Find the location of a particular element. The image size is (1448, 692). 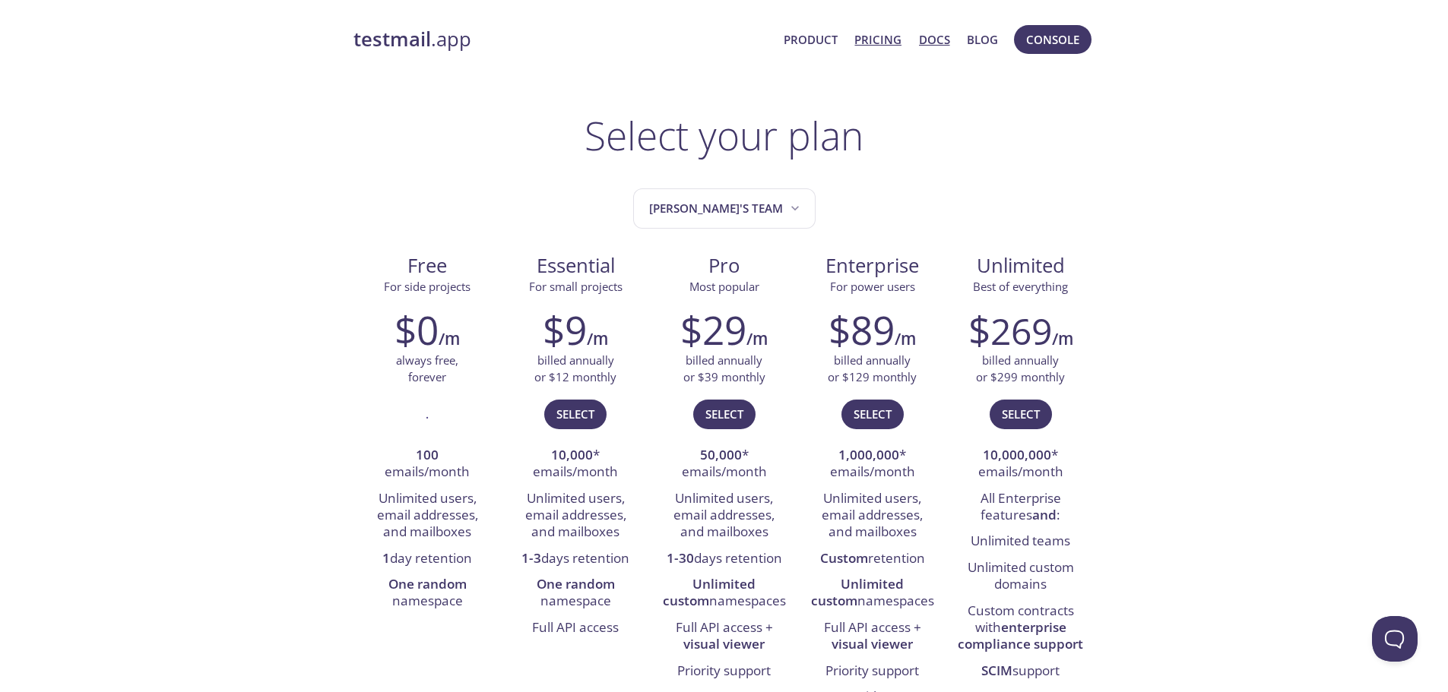

strong: 10,000 is located at coordinates (572, 454).